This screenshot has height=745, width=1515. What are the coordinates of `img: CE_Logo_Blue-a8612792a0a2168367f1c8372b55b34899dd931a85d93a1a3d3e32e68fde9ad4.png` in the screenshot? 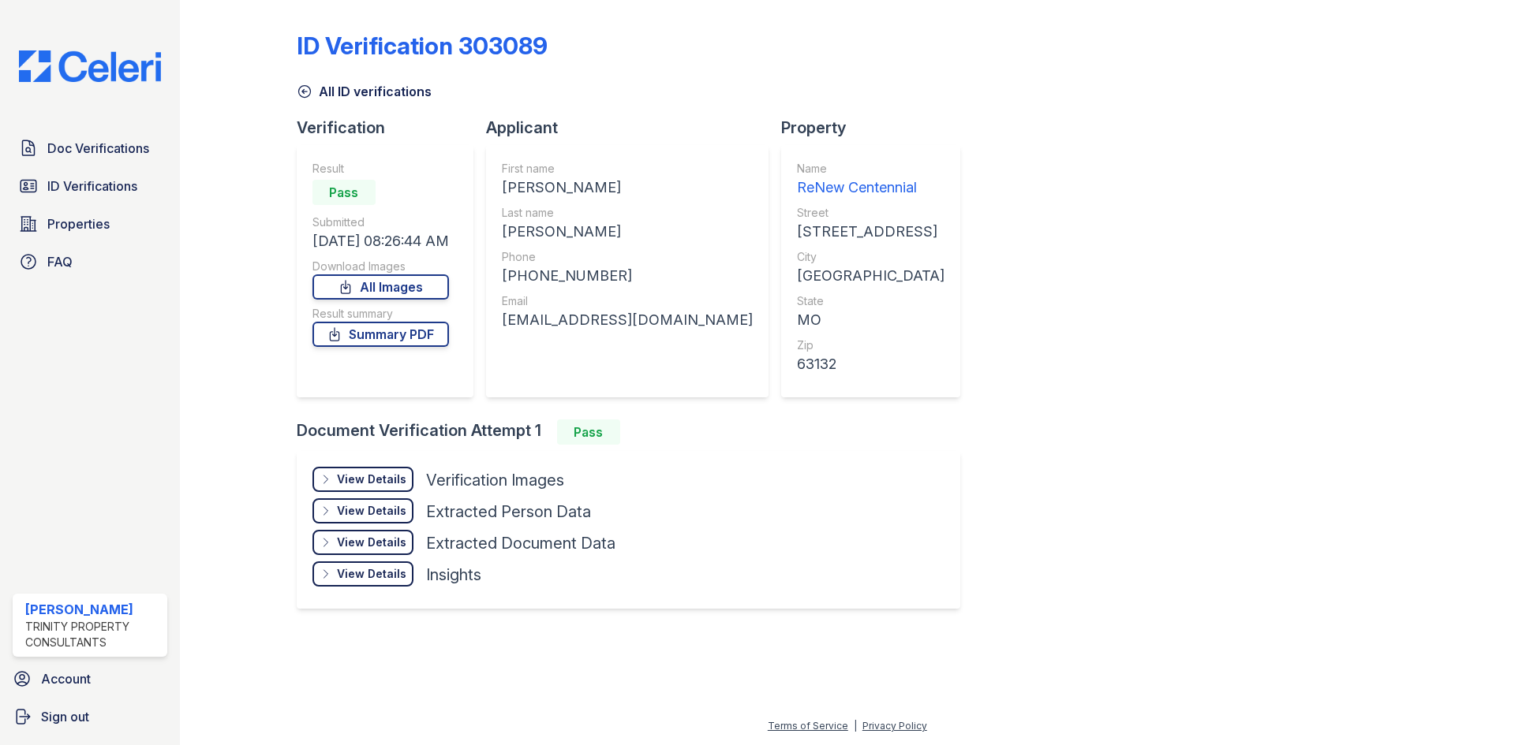 It's located at (90, 66).